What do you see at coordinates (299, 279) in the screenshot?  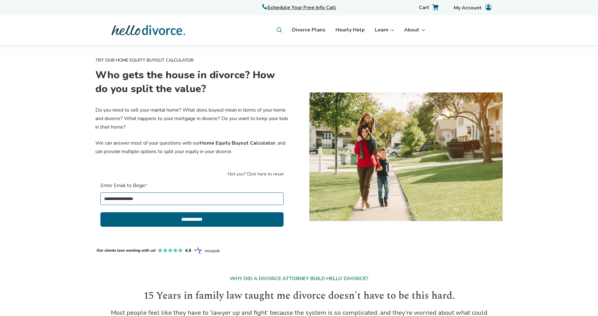 I see `span: why did a divorce attorney build hello divorce?` at bounding box center [299, 279].